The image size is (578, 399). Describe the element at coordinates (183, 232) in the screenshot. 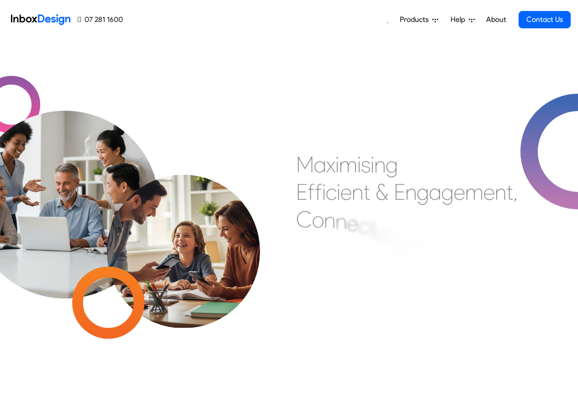

I see `img: parents_with_child.png` at that location.